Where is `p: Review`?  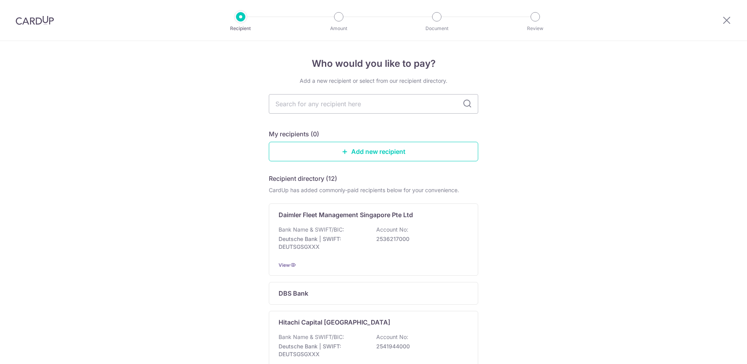 p: Review is located at coordinates (535, 29).